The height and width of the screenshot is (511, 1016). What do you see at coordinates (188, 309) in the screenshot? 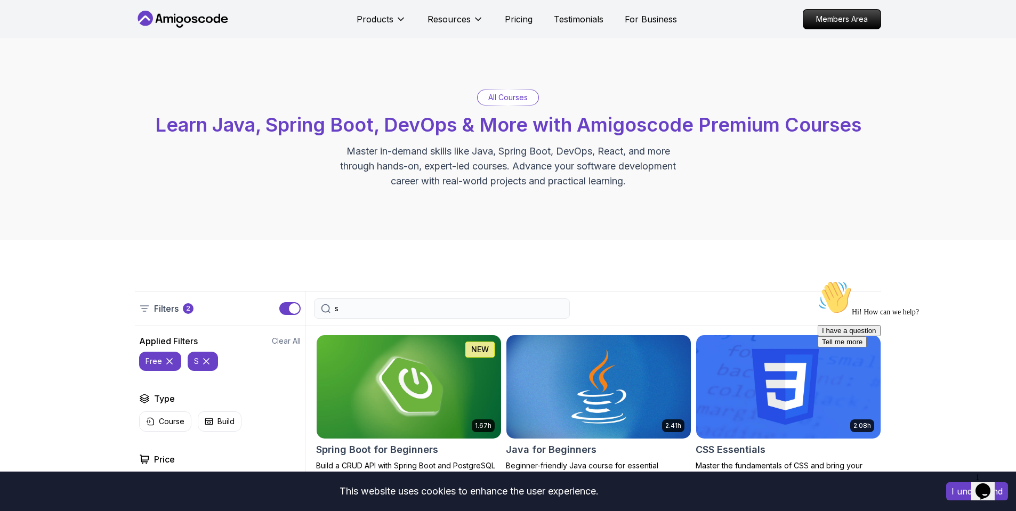
I see `p: 2` at bounding box center [188, 309].